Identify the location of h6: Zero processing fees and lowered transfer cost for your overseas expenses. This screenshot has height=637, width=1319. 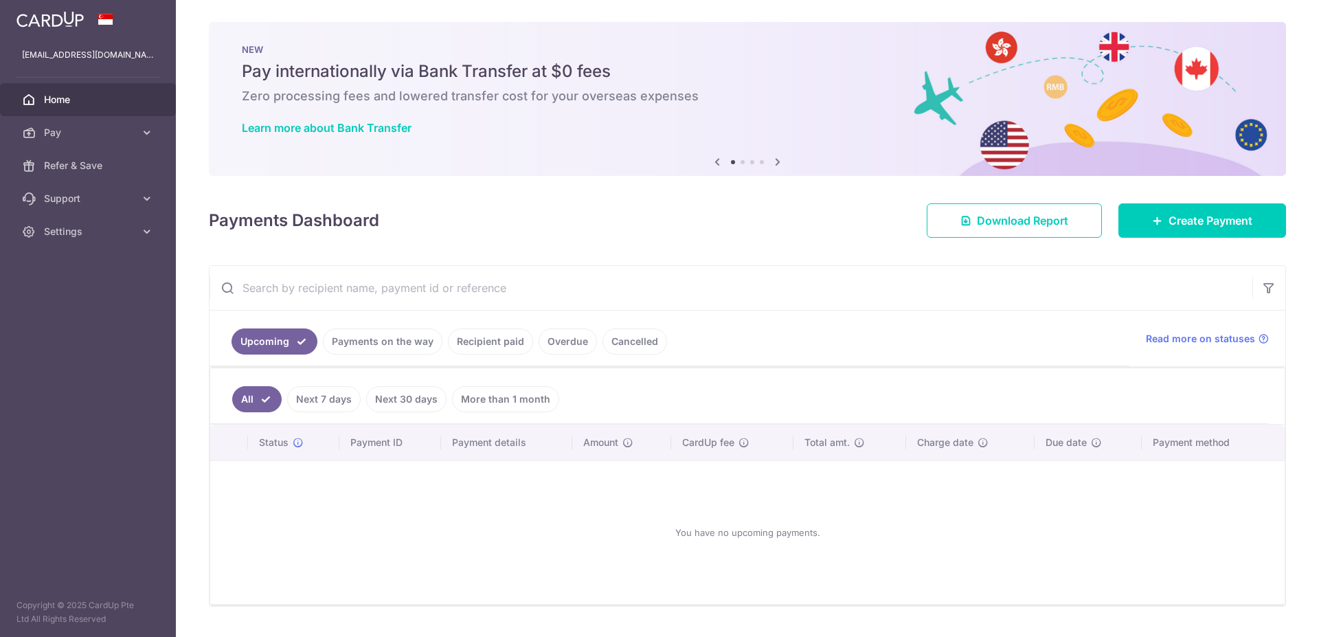
(748, 96).